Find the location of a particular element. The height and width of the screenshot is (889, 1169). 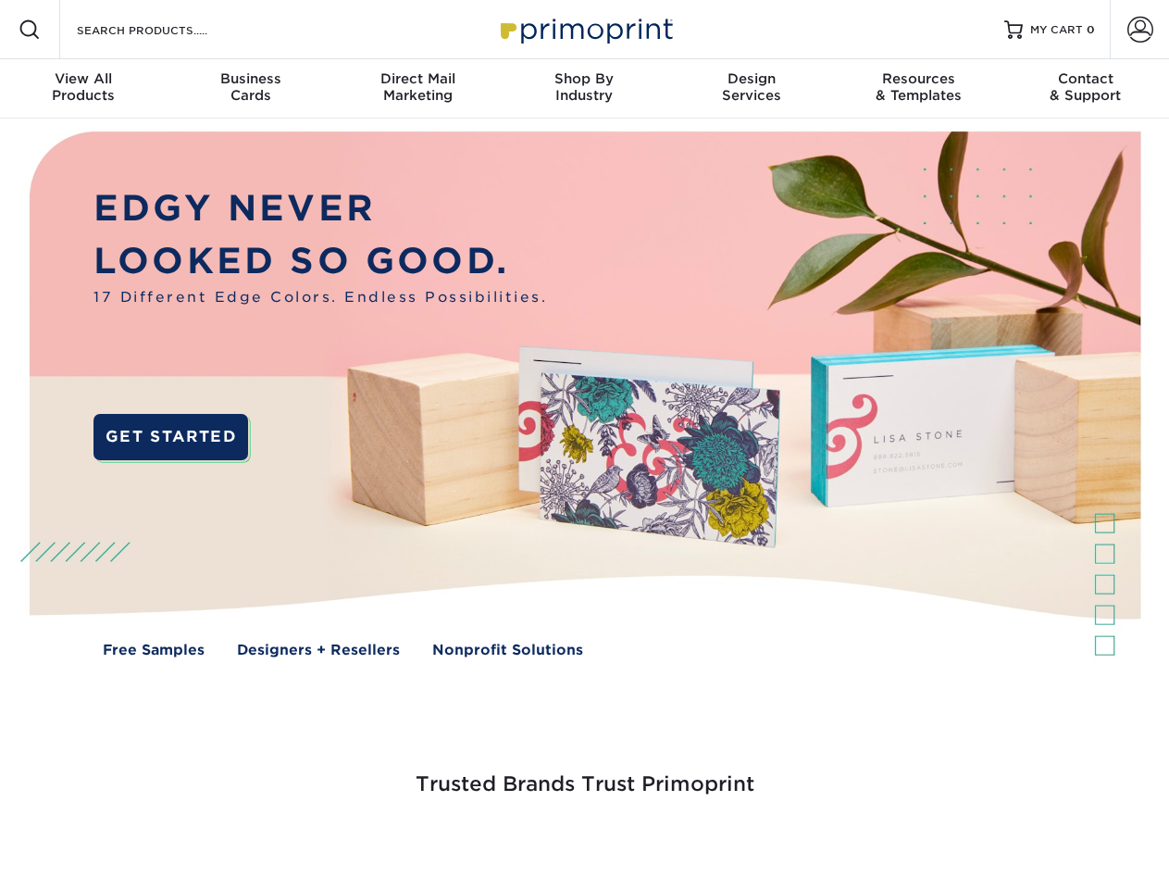

div: Services is located at coordinates (752, 87).